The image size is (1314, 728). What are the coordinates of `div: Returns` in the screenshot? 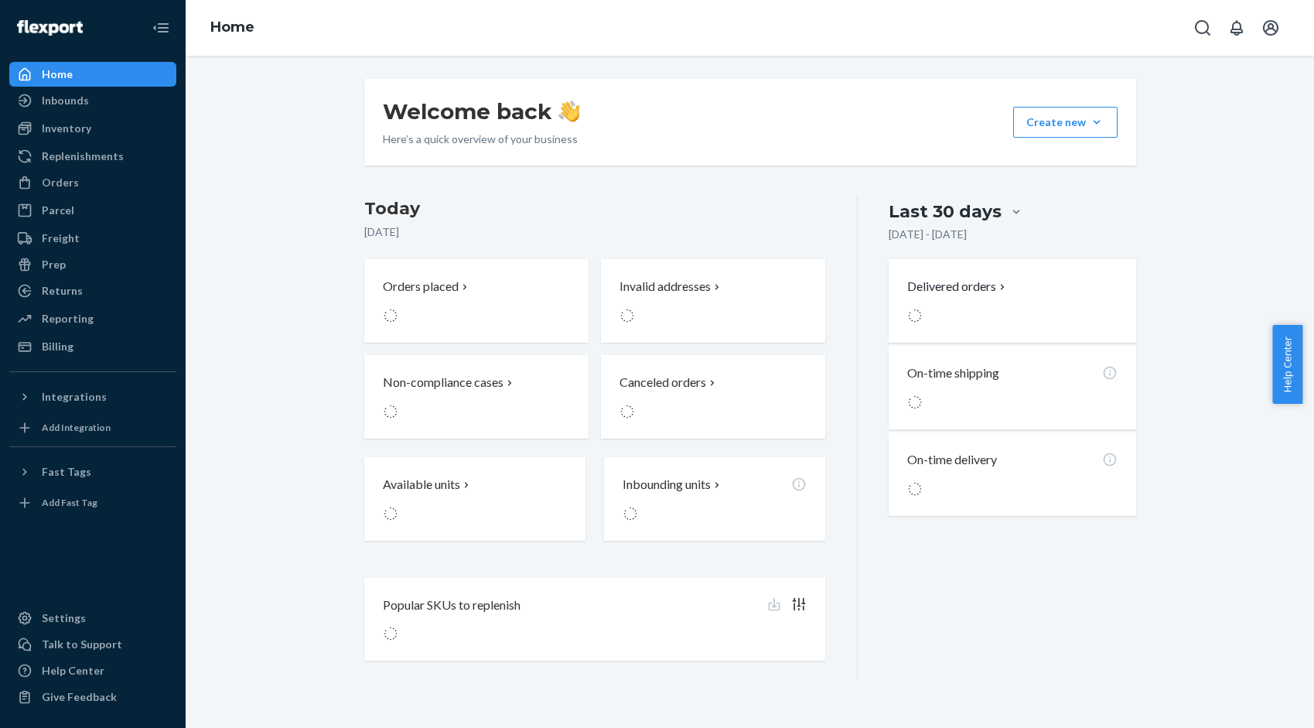 It's located at (62, 291).